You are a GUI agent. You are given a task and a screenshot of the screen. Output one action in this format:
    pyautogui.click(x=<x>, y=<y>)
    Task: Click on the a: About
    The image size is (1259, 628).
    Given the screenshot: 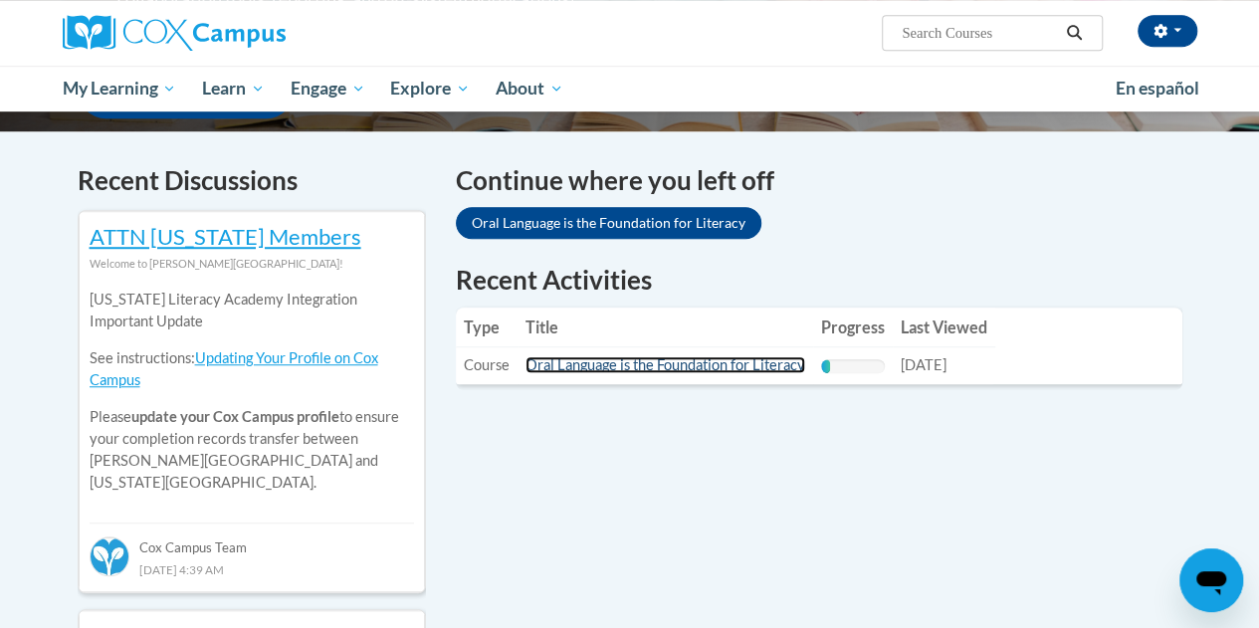 What is the action you would take?
    pyautogui.click(x=530, y=89)
    